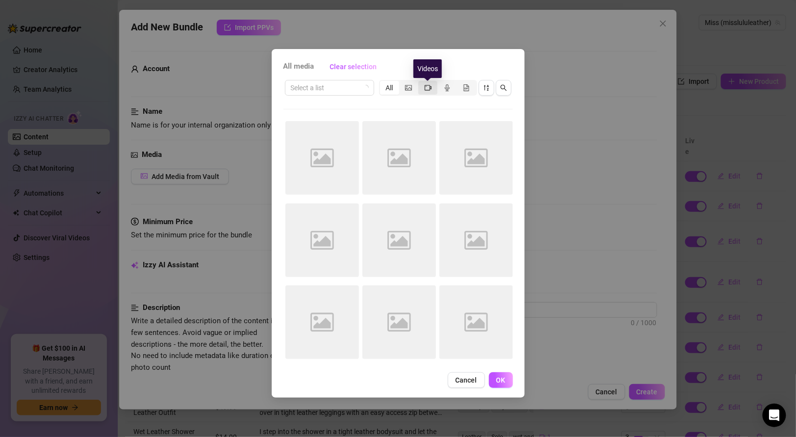  What do you see at coordinates (467, 380) in the screenshot?
I see `button: Cancel` at bounding box center [467, 380].